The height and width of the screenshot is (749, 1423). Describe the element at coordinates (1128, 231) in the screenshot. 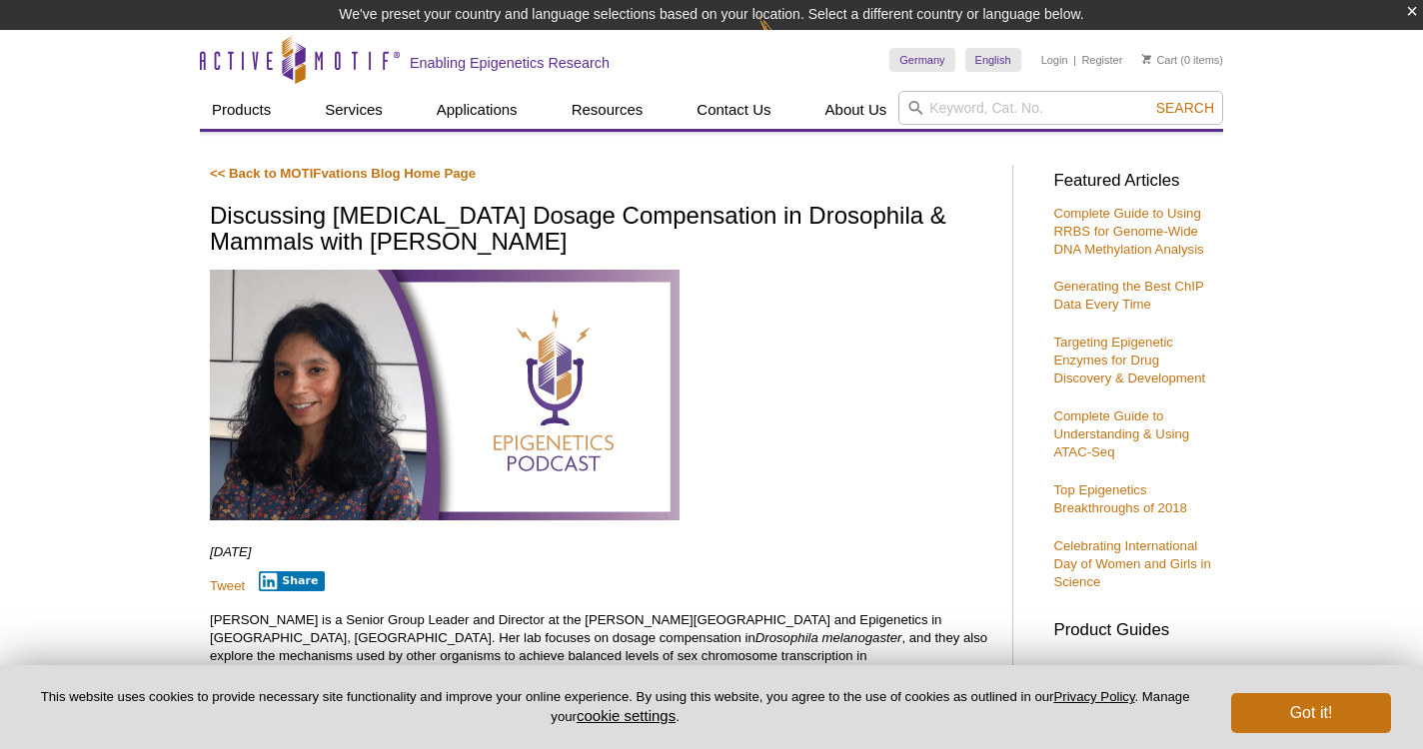

I see `a: Complete Guide to Using RRBS for Genome-Wide DNA Methylation Analysis` at that location.